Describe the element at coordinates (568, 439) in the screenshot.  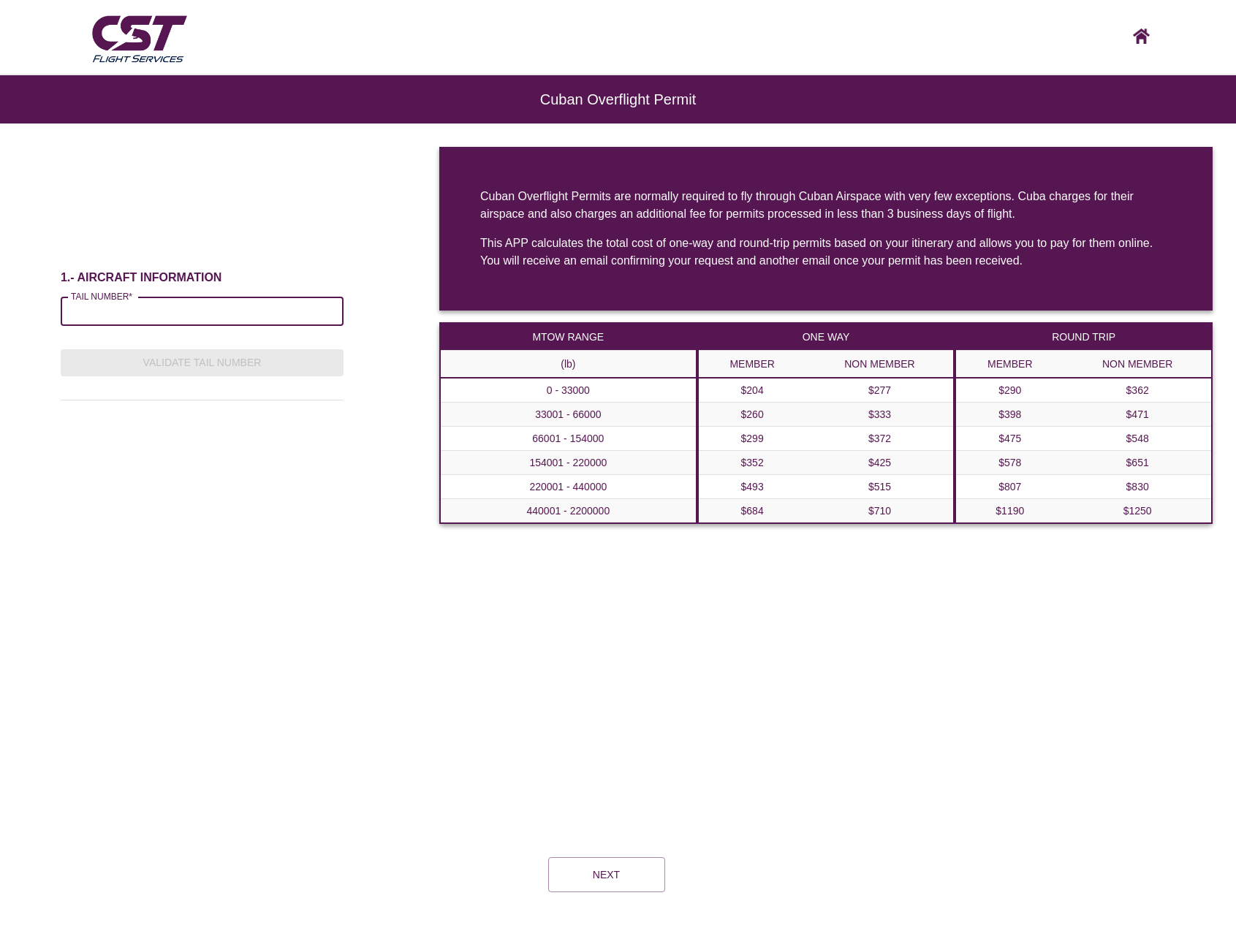
I see `th: 66001 - 154000` at that location.